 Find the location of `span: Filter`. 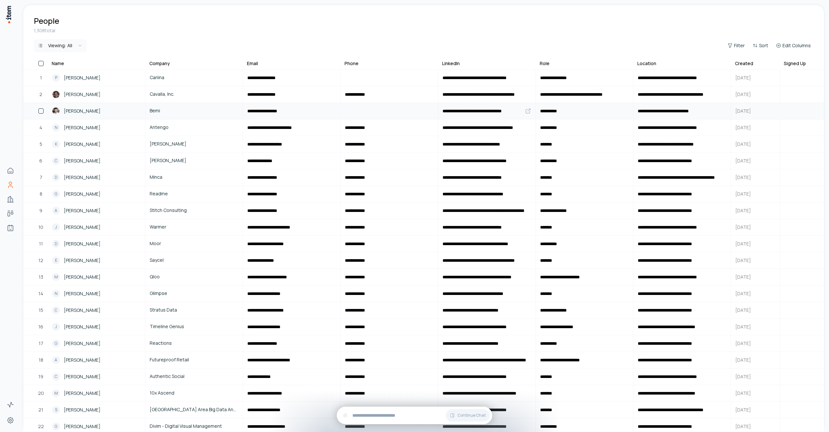

span: Filter is located at coordinates (739, 46).